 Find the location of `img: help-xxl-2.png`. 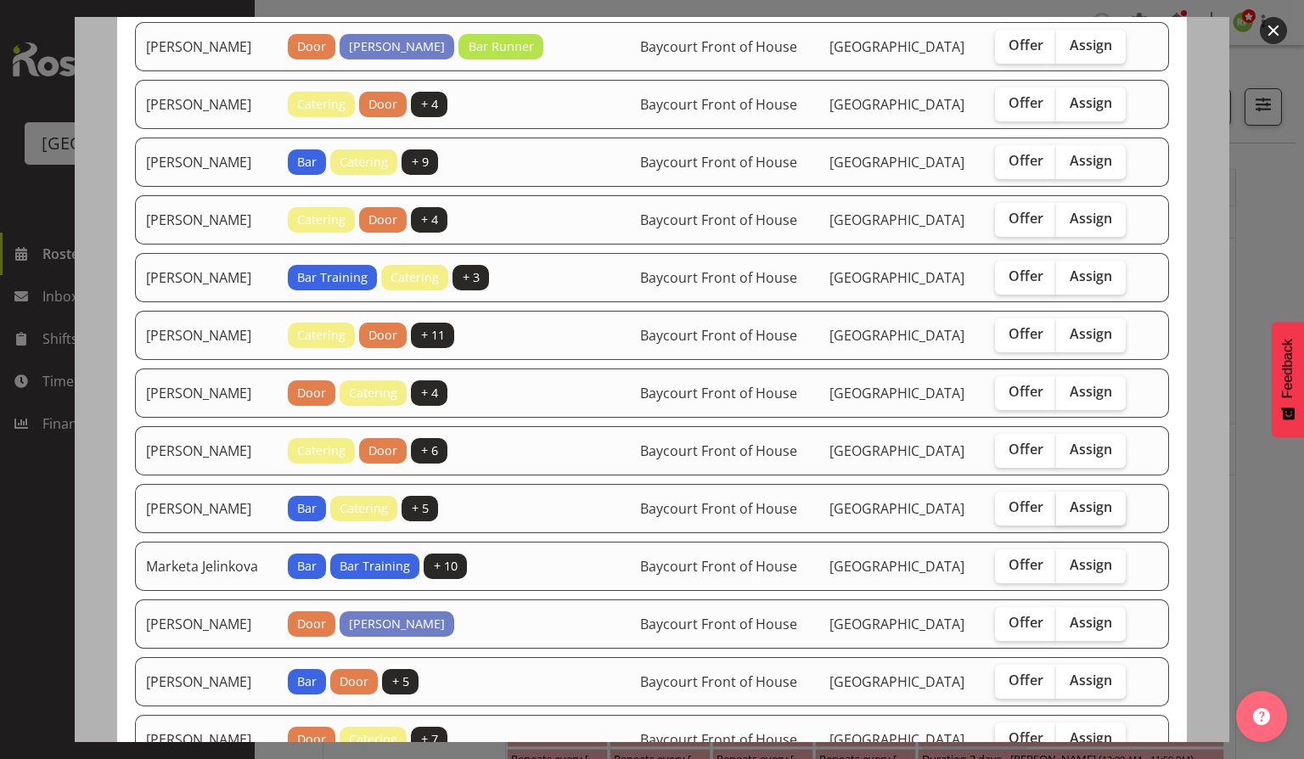

img: help-xxl-2.png is located at coordinates (1262, 717).